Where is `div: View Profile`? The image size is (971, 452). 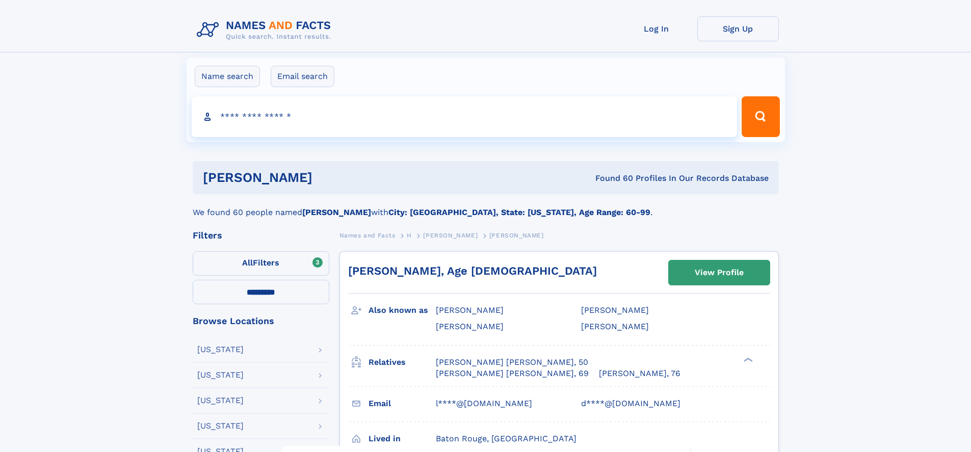 div: View Profile is located at coordinates (719, 273).